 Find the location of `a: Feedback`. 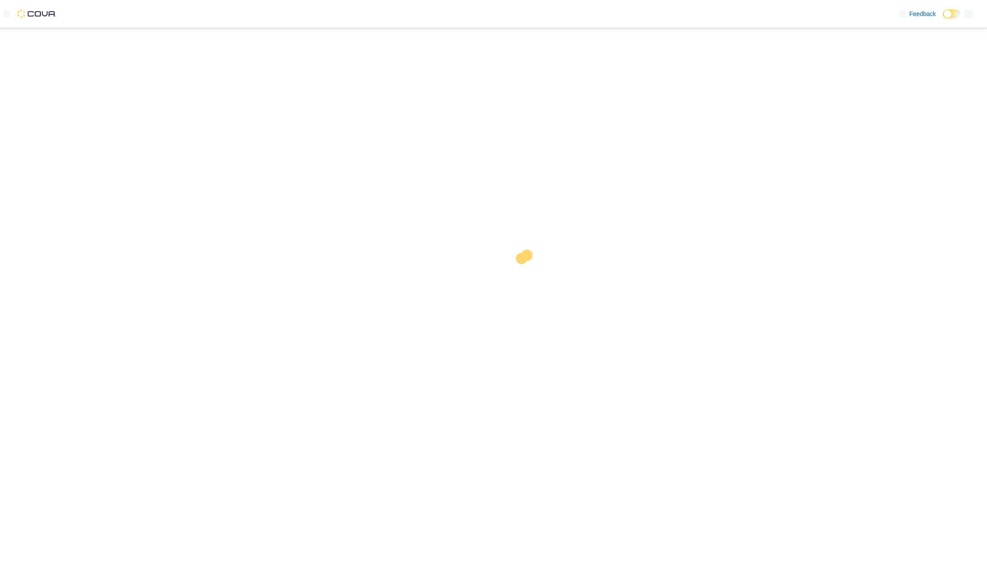

a: Feedback is located at coordinates (918, 14).